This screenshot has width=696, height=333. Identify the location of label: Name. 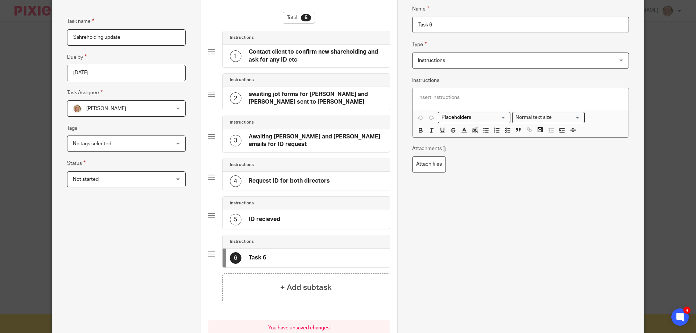
(420, 9).